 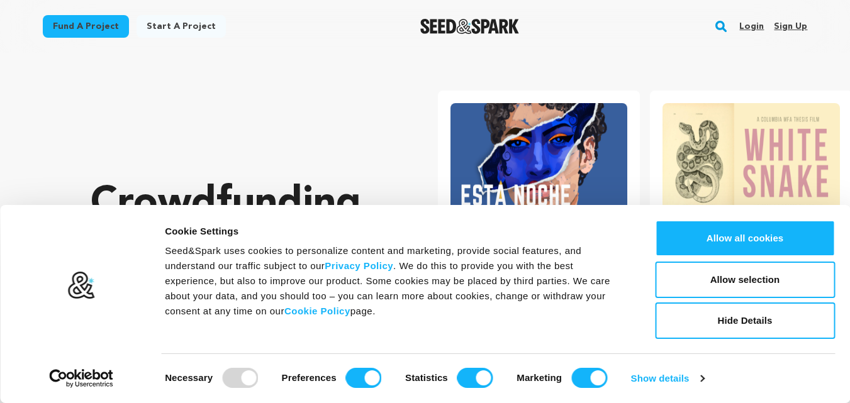 I want to click on a: Login, so click(x=752, y=26).